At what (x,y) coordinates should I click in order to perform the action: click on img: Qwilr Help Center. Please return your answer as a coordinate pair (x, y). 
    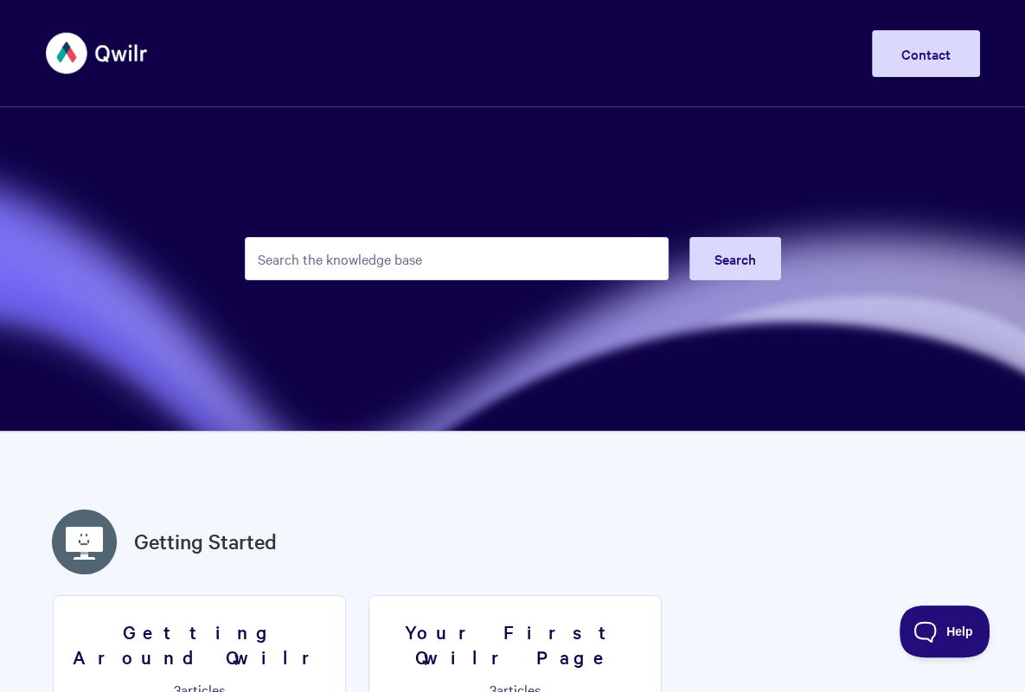
    Looking at the image, I should click on (97, 53).